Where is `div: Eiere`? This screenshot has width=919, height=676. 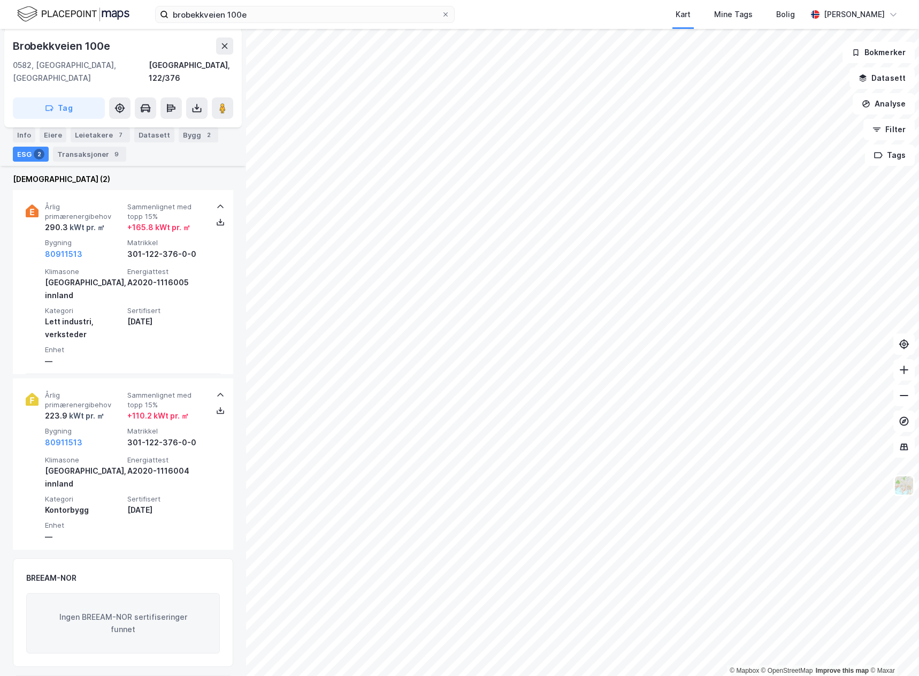 div: Eiere is located at coordinates (53, 135).